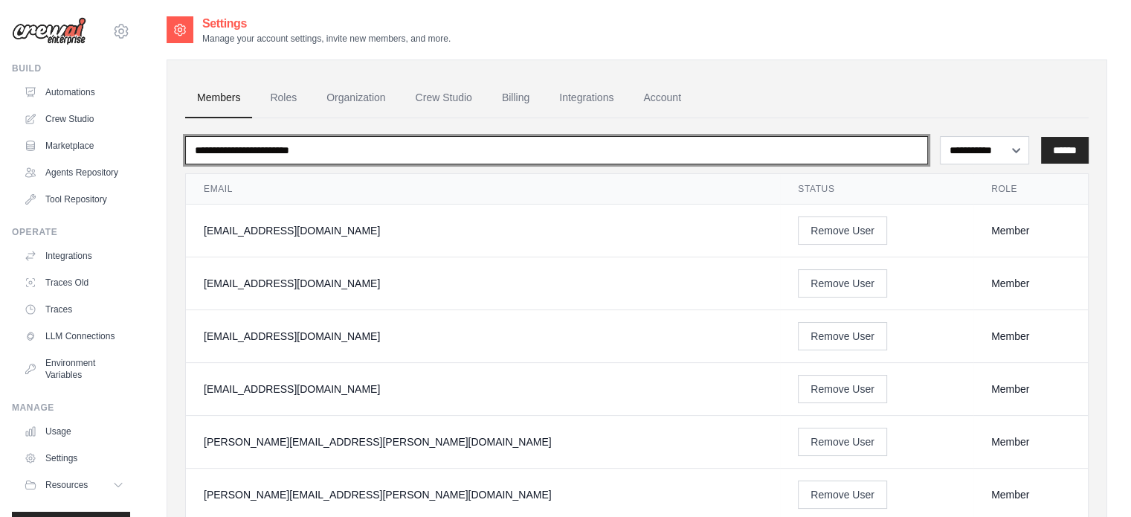  I want to click on h2: Settings, so click(326, 24).